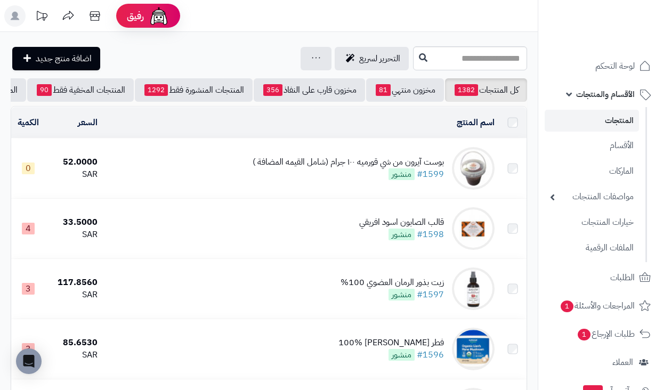 Image resolution: width=663 pixels, height=390 pixels. I want to click on a: المنتجات, so click(591, 120).